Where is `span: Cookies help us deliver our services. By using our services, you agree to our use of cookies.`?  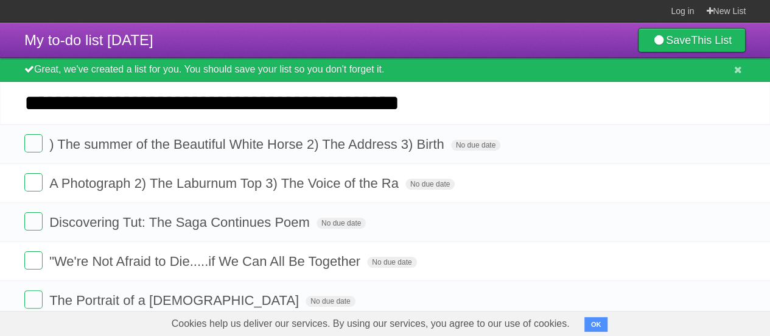
span: Cookies help us deliver our services. By using our services, you agree to our use of cookies. is located at coordinates (371, 323).